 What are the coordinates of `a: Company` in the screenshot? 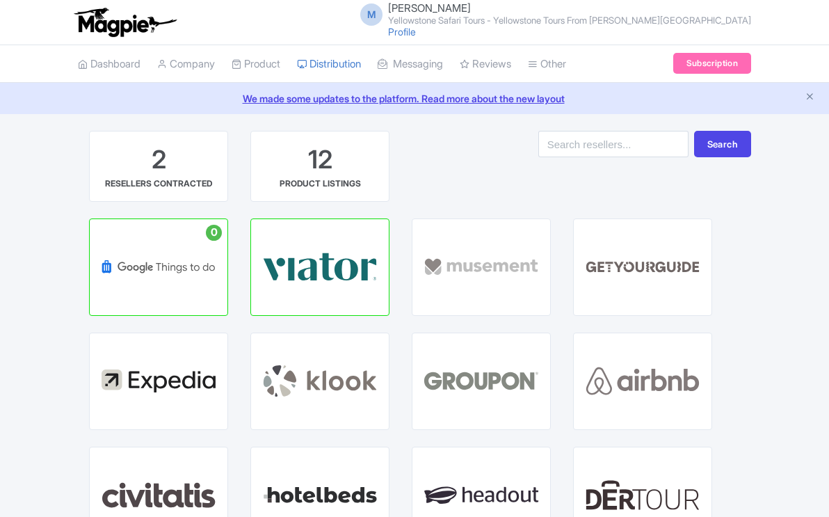 It's located at (186, 64).